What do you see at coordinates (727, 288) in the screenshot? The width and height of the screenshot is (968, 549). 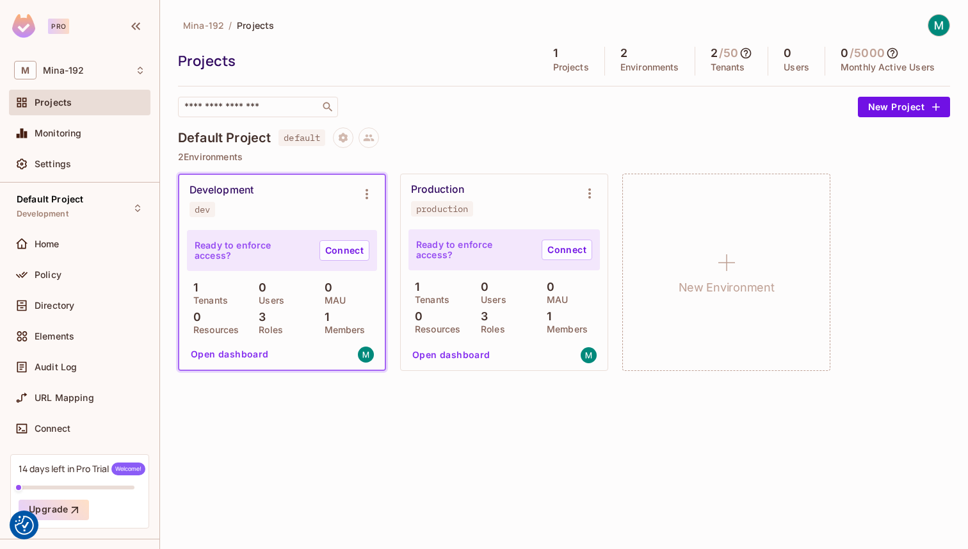 I see `h1: New Environment` at bounding box center [727, 288].